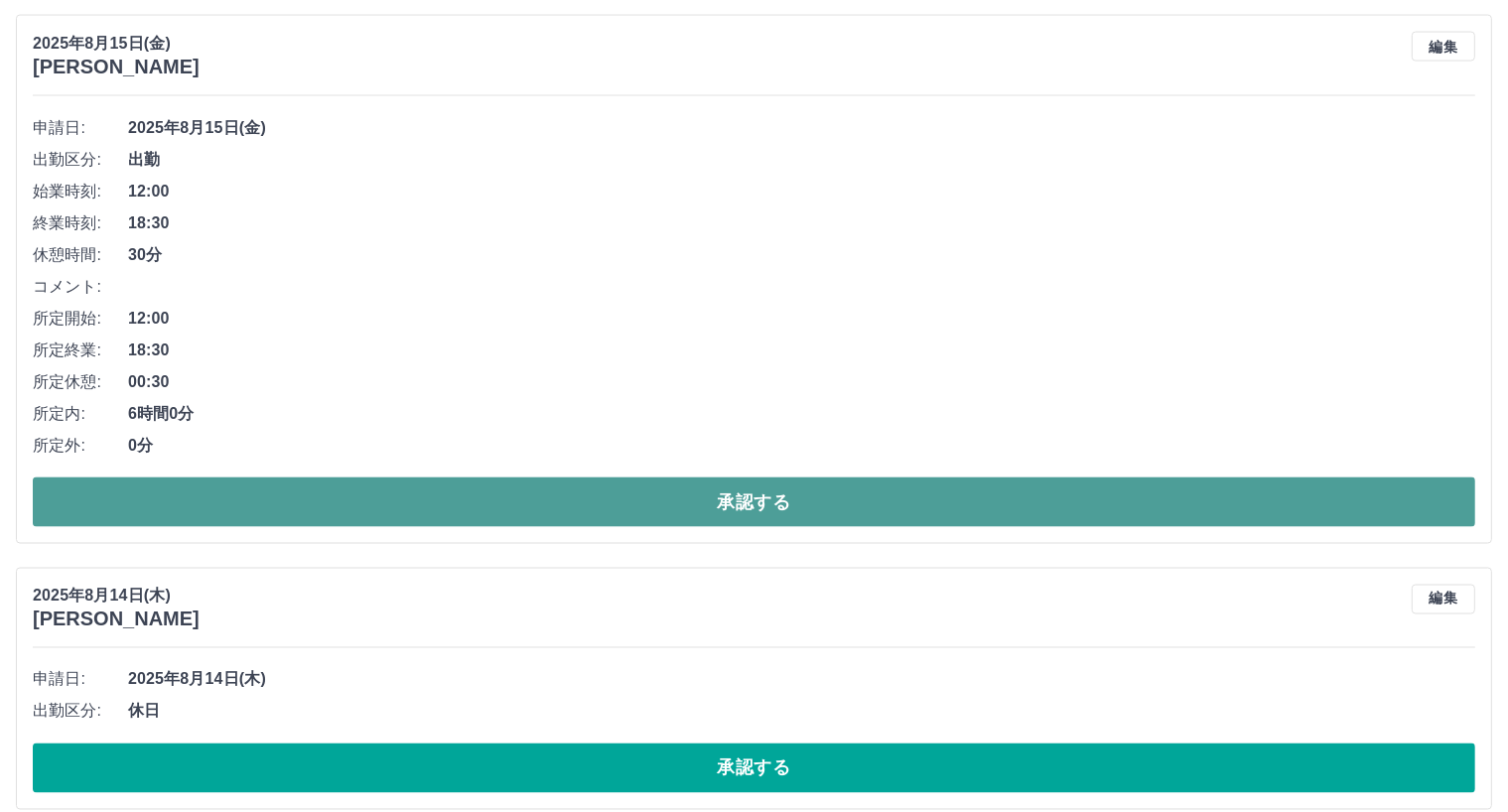 This screenshot has height=812, width=1508. I want to click on span: 休日, so click(801, 712).